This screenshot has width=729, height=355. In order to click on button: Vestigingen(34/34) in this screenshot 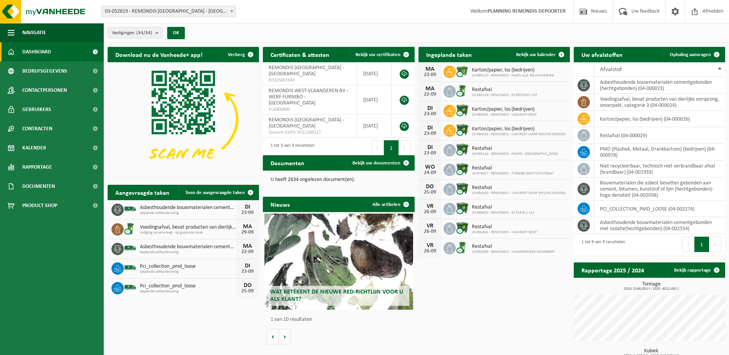, I will do `click(135, 33)`.